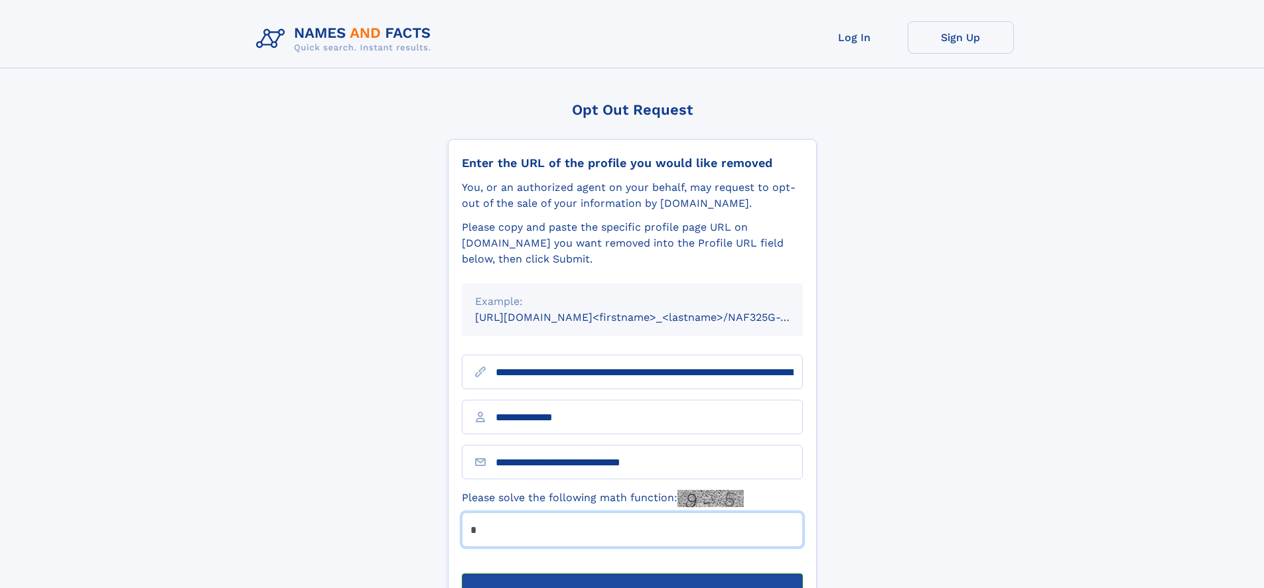  I want to click on a: Sign Up, so click(961, 37).